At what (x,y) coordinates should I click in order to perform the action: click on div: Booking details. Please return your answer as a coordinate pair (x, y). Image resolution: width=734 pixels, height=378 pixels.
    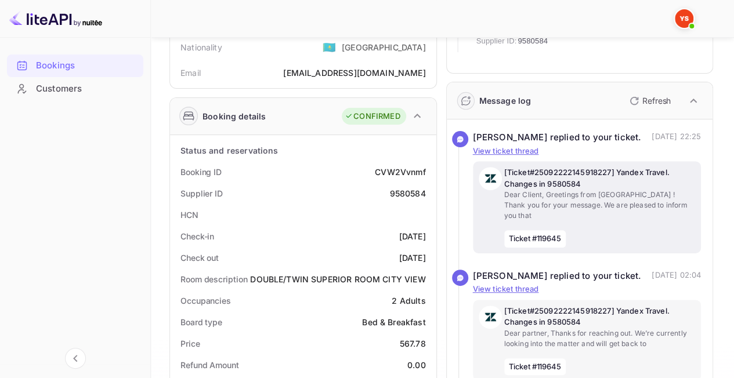
    Looking at the image, I should click on (234, 116).